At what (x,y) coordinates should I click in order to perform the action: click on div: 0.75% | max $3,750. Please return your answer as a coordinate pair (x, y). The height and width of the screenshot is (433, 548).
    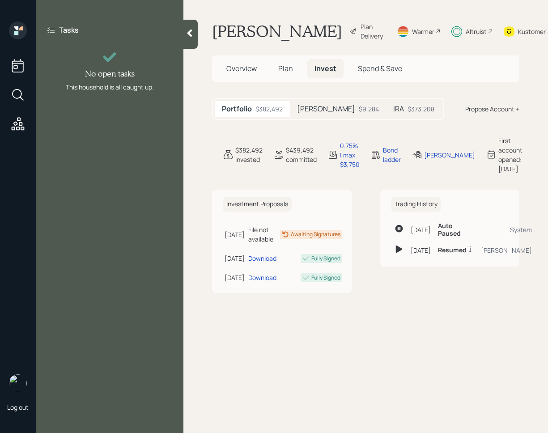
    Looking at the image, I should click on (350, 155).